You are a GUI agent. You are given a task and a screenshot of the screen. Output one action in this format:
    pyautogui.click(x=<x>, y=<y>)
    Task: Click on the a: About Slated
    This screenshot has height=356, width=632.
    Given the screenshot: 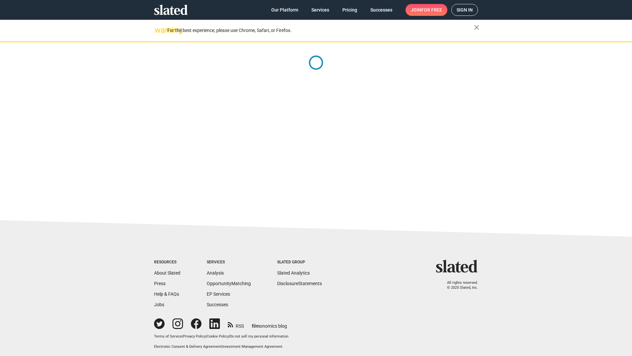 What is the action you would take?
    pyautogui.click(x=167, y=273)
    